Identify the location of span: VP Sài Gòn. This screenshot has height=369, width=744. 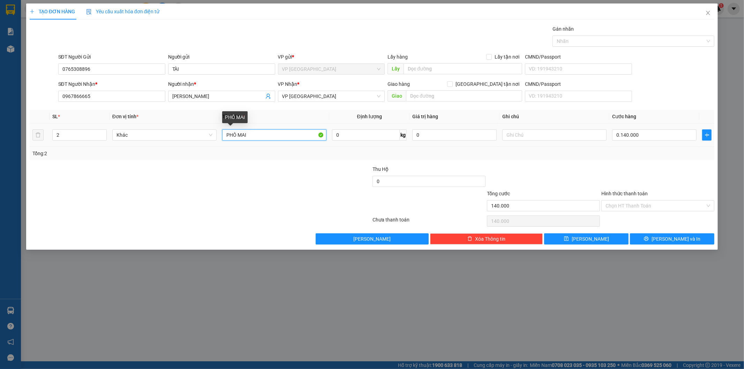
(332, 69).